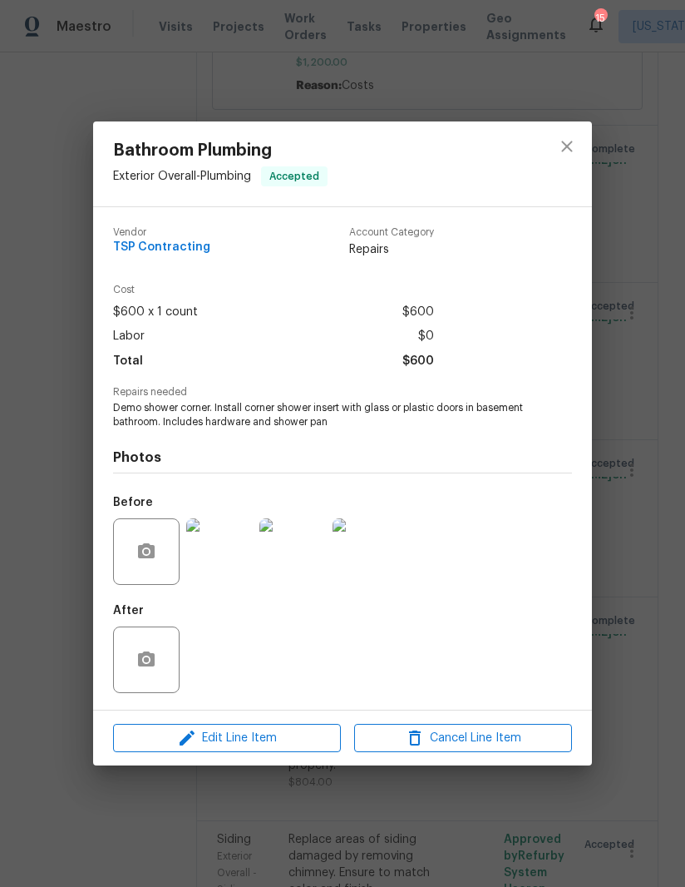  What do you see at coordinates (227, 738) in the screenshot?
I see `span: Edit Line Item` at bounding box center [227, 738].